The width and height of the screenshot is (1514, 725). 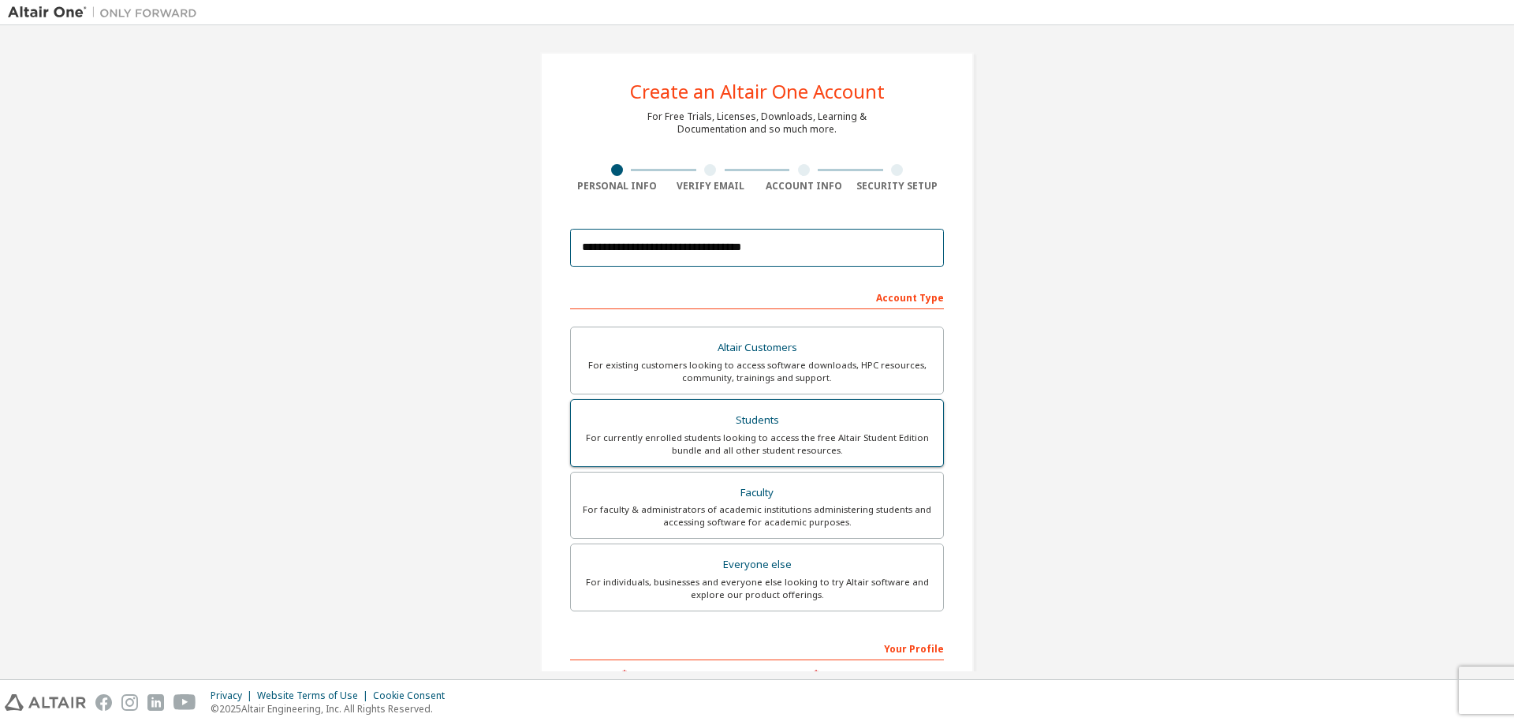 What do you see at coordinates (757, 297) in the screenshot?
I see `div: Account Type` at bounding box center [757, 297].